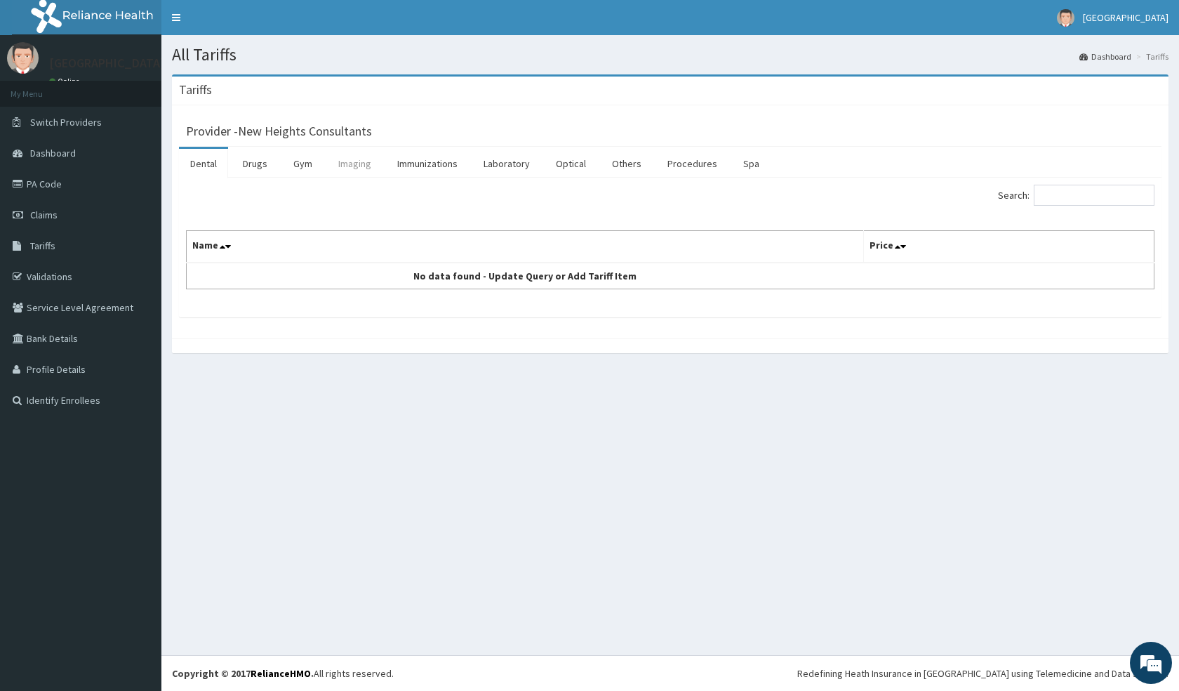 The image size is (1179, 691). I want to click on td: No data found - Update Query or Add Tariff Item, so click(525, 276).